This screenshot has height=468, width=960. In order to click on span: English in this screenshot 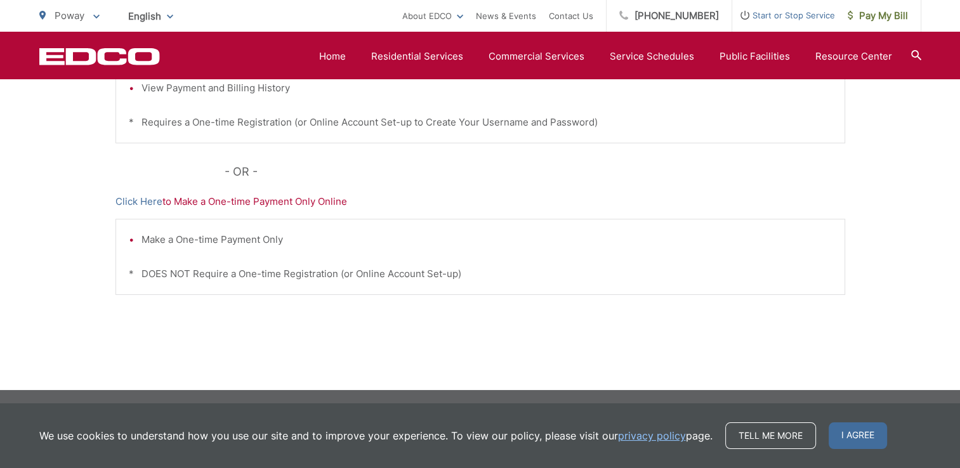, I will do `click(150, 16)`.